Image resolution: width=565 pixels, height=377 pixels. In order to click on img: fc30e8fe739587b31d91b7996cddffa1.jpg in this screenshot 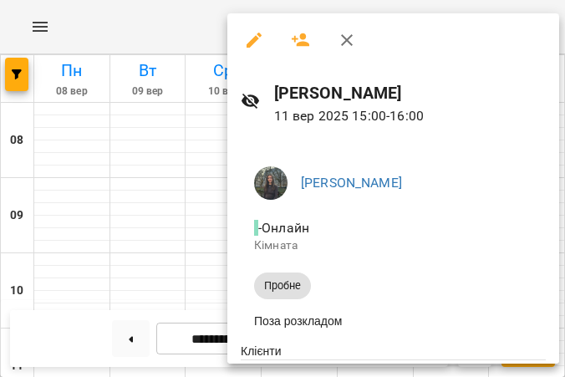, I will do `click(271, 183)`.